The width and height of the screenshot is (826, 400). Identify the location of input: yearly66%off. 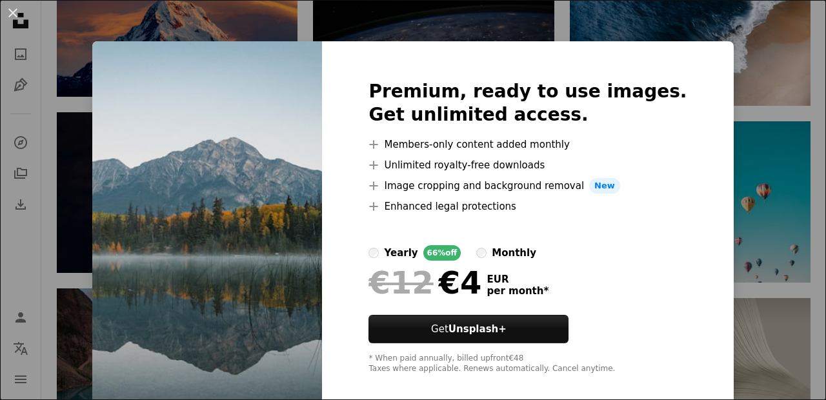
(374, 253).